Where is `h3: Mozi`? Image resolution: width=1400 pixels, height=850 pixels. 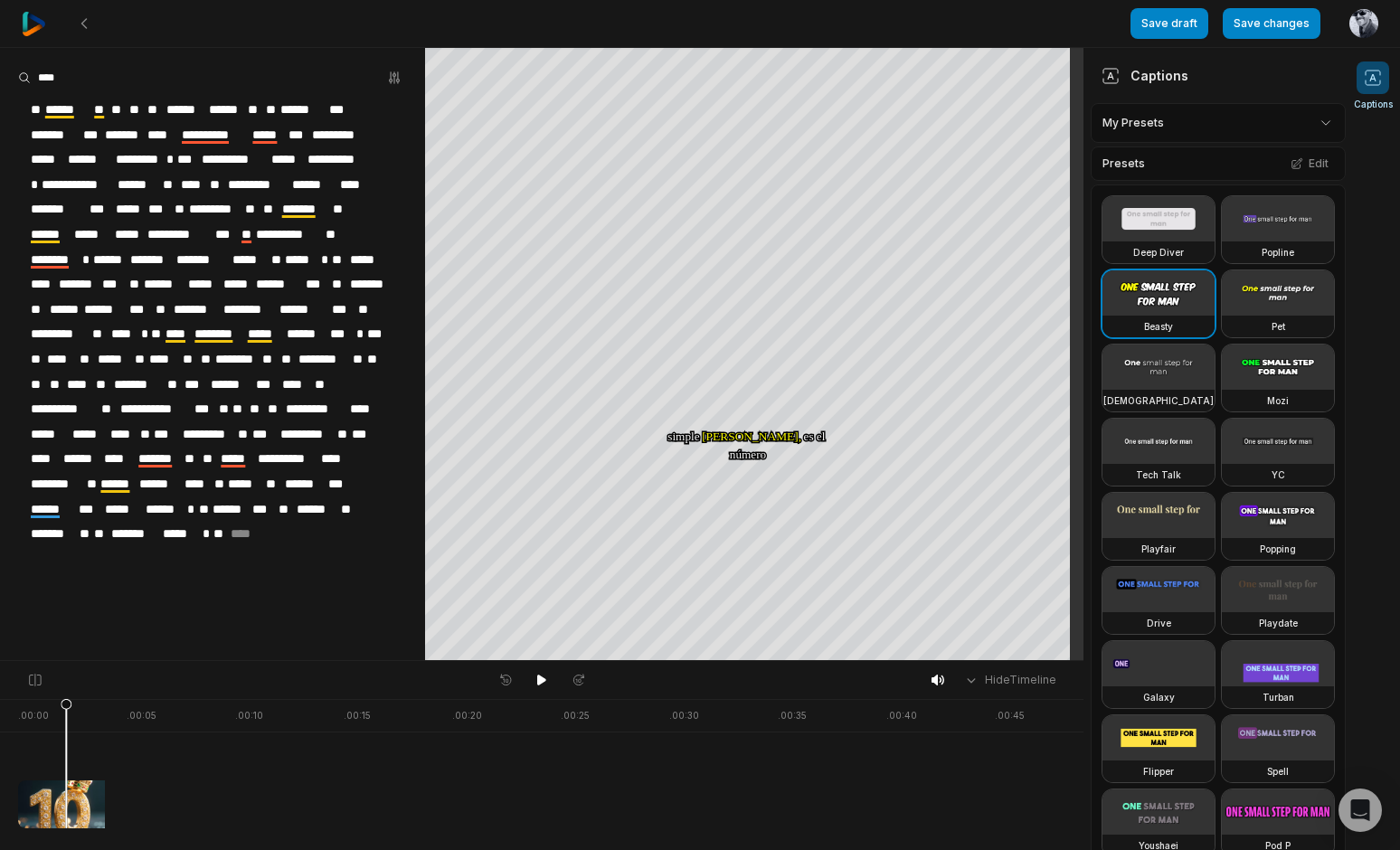
h3: Mozi is located at coordinates (1278, 401).